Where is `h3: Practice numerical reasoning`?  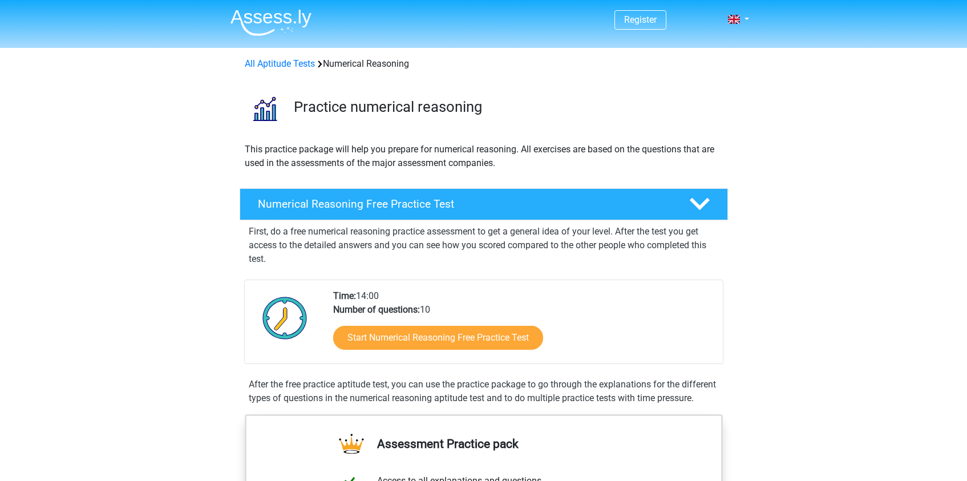
h3: Practice numerical reasoning is located at coordinates (506, 107).